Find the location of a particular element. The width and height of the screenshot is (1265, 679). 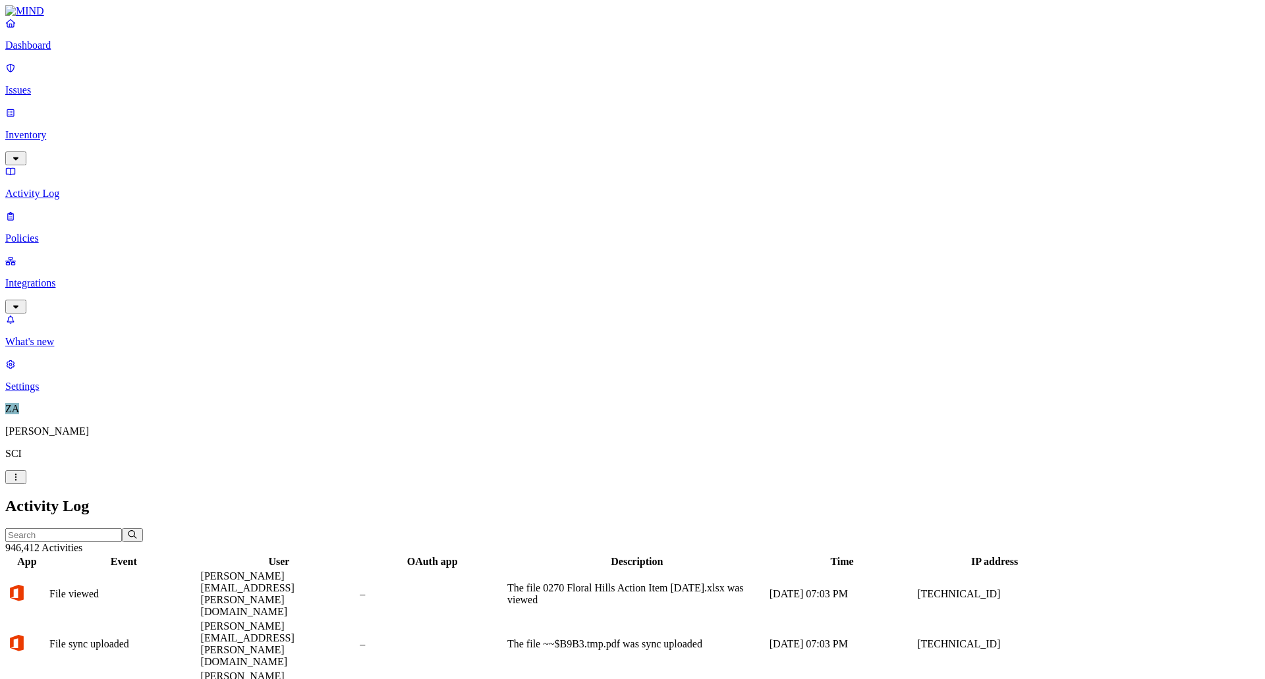

input: Search is located at coordinates (63, 535).